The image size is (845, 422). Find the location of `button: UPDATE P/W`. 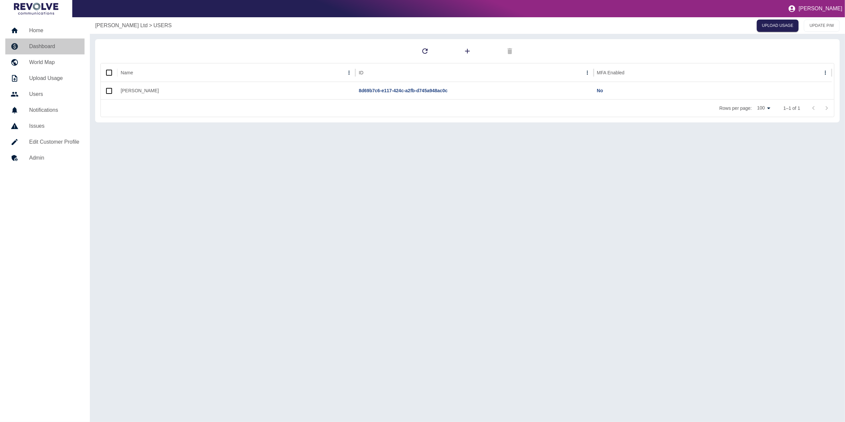

button: UPDATE P/W is located at coordinates (822, 26).